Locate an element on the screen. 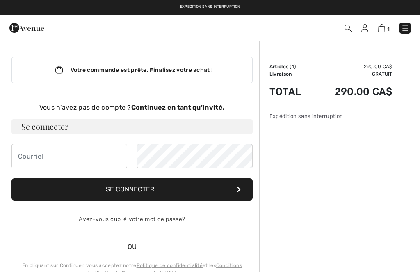 The image size is (420, 272). a: Politique de confidentialité is located at coordinates (170, 265).